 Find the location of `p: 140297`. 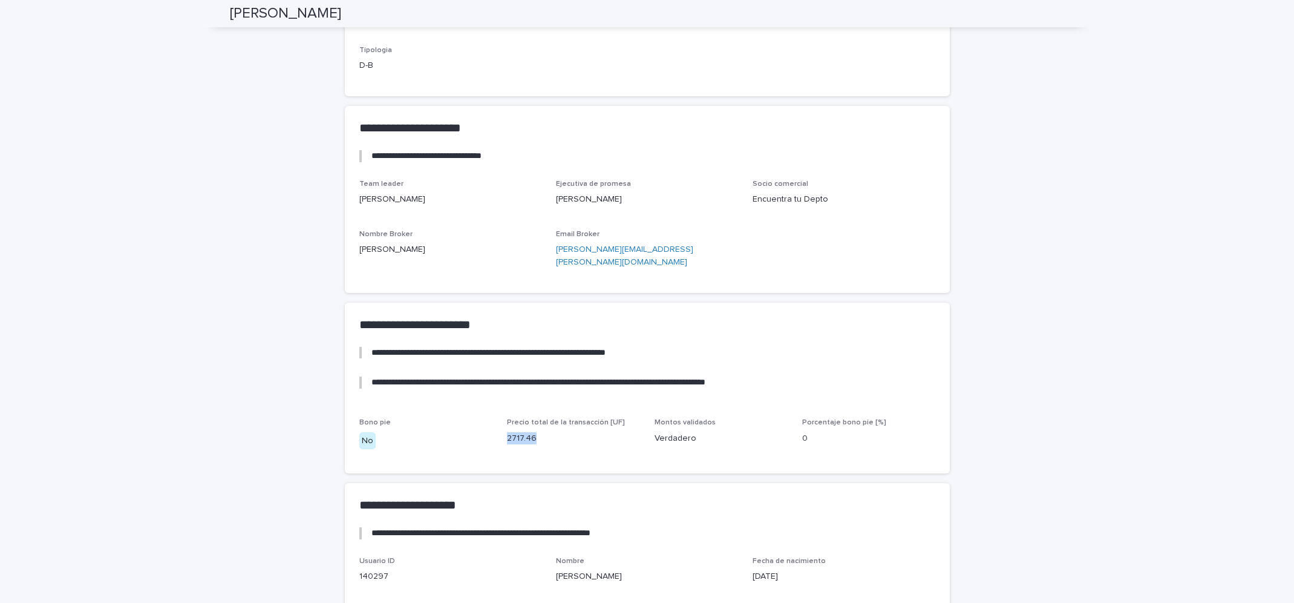

p: 140297 is located at coordinates (450, 576).